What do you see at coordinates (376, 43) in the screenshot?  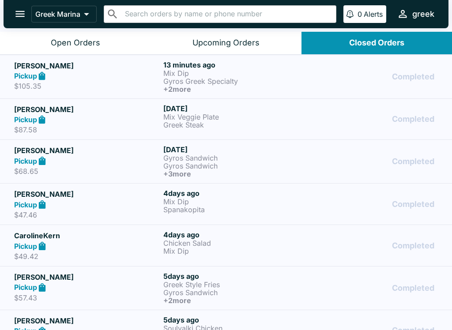 I see `div: Closed Orders` at bounding box center [376, 43].